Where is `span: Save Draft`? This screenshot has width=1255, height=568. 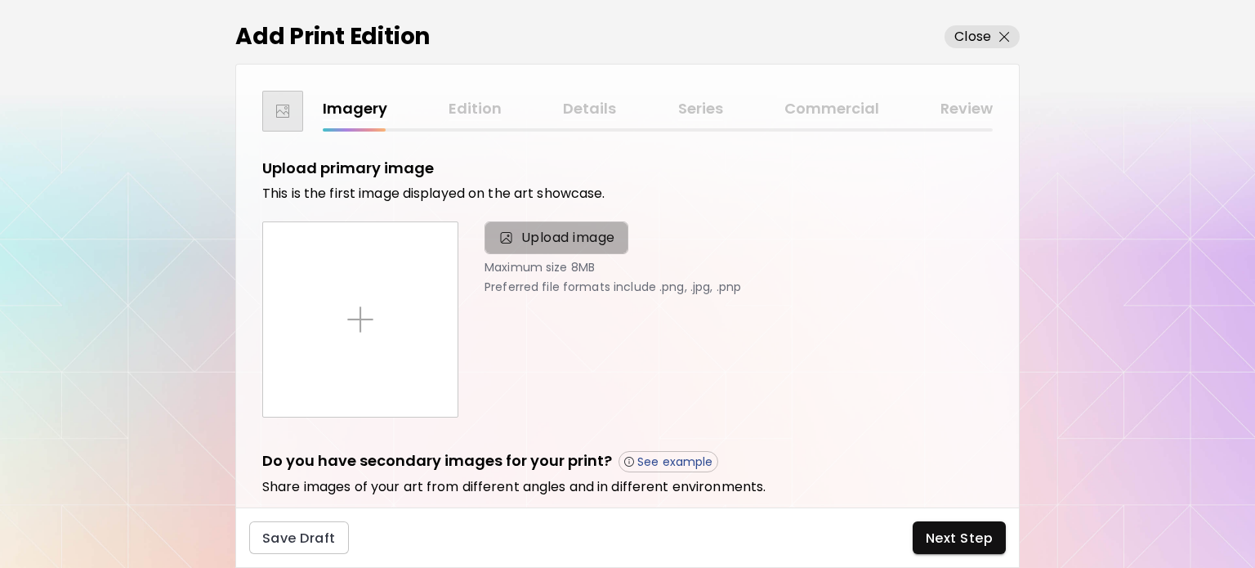
span: Save Draft is located at coordinates (299, 538).